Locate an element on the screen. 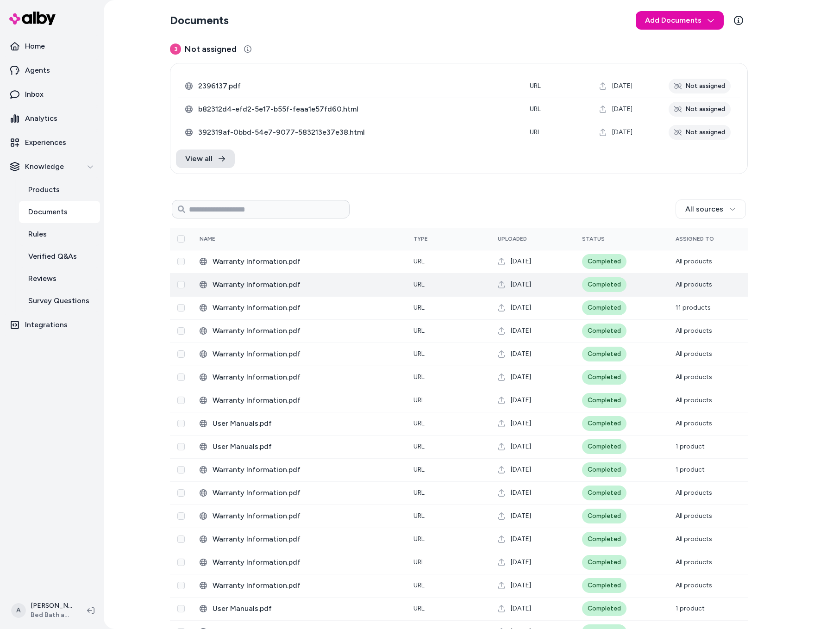 The image size is (814, 629). button: Knowledge is located at coordinates (52, 167).